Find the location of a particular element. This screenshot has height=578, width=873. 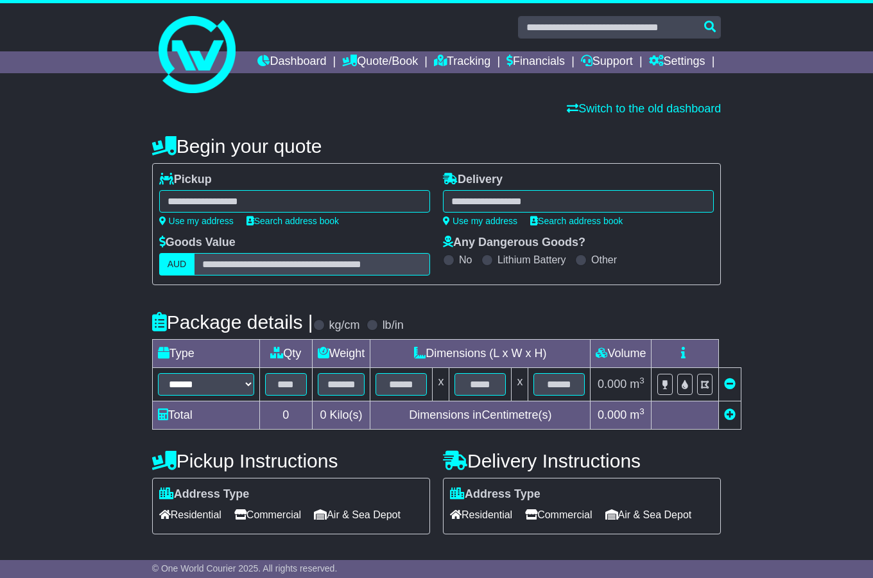

h4: Pickup Instructions is located at coordinates (291, 460).